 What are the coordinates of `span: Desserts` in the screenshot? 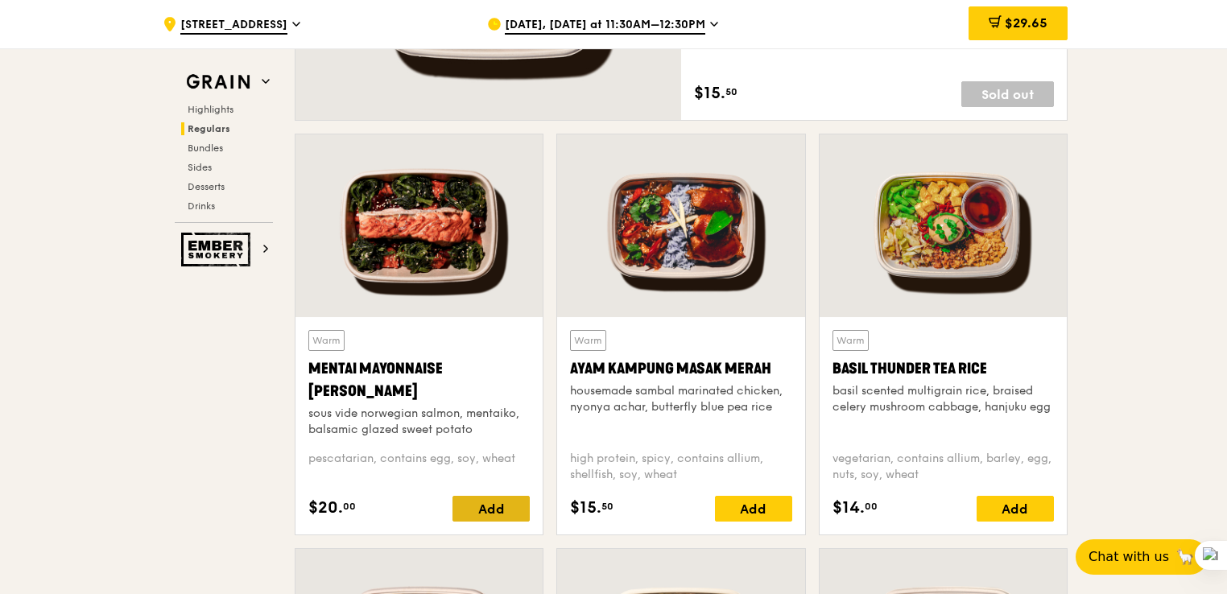 It's located at (206, 187).